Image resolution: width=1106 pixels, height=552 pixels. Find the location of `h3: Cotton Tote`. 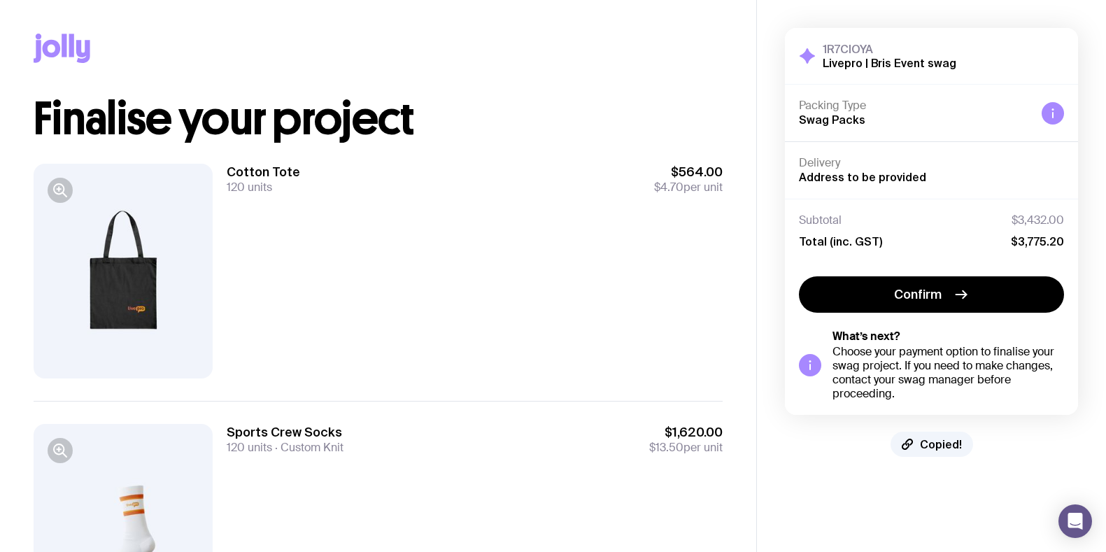

h3: Cotton Tote is located at coordinates (263, 172).